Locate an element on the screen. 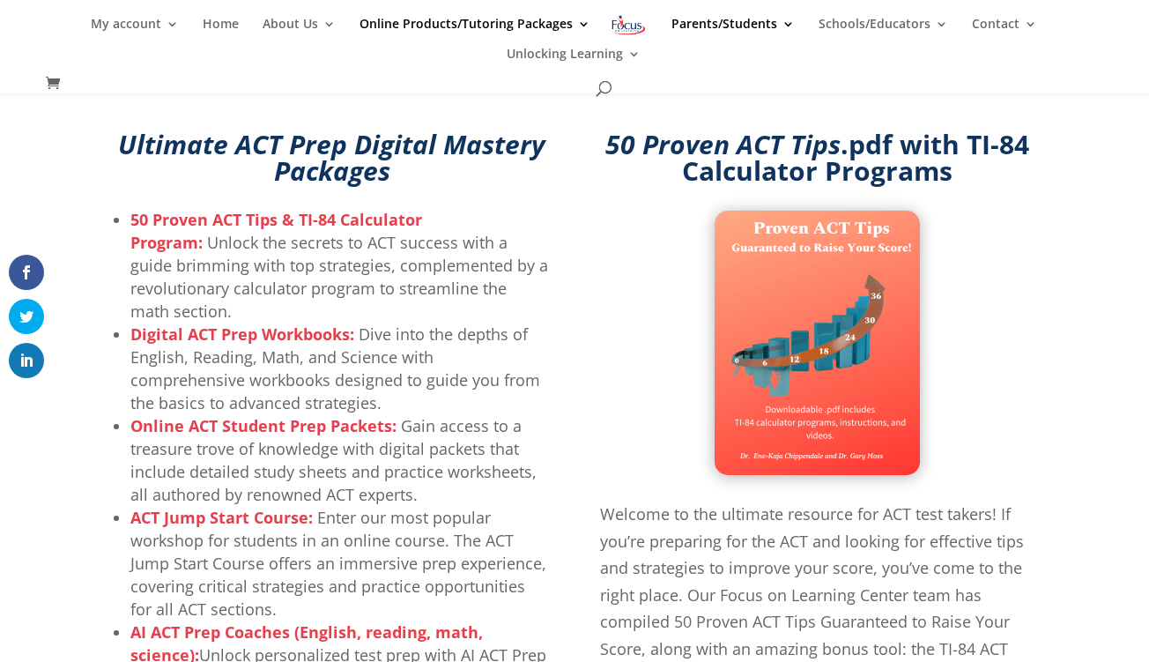 The height and width of the screenshot is (662, 1149). a: Contact is located at coordinates (1005, 33).